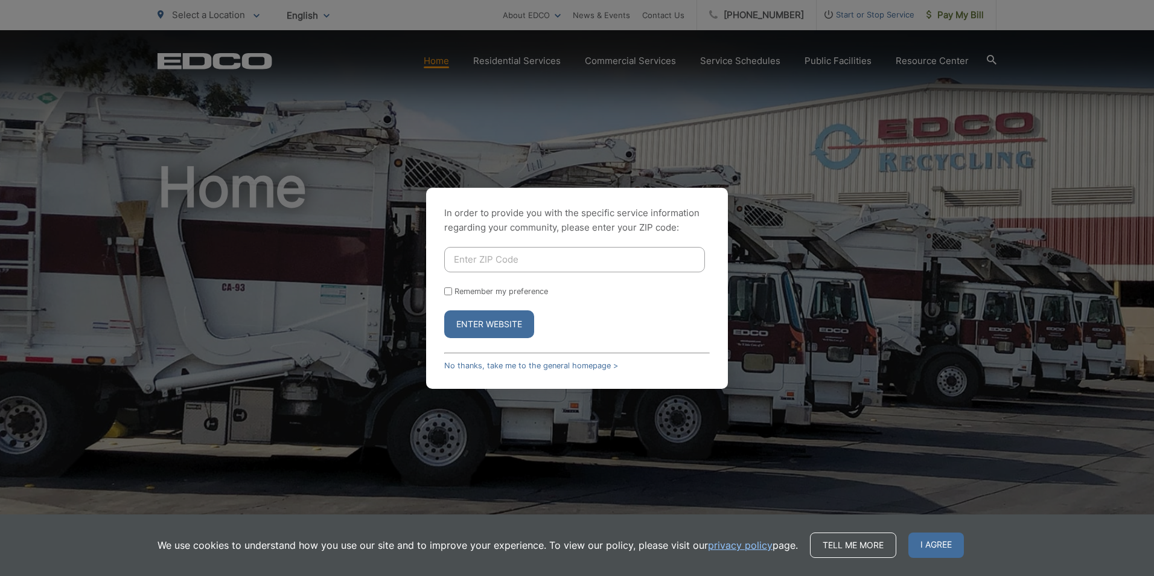 The height and width of the screenshot is (576, 1154). What do you see at coordinates (577, 220) in the screenshot?
I see `p: In order to provide you with the specific service information regarding your community, please en...` at bounding box center [577, 220].